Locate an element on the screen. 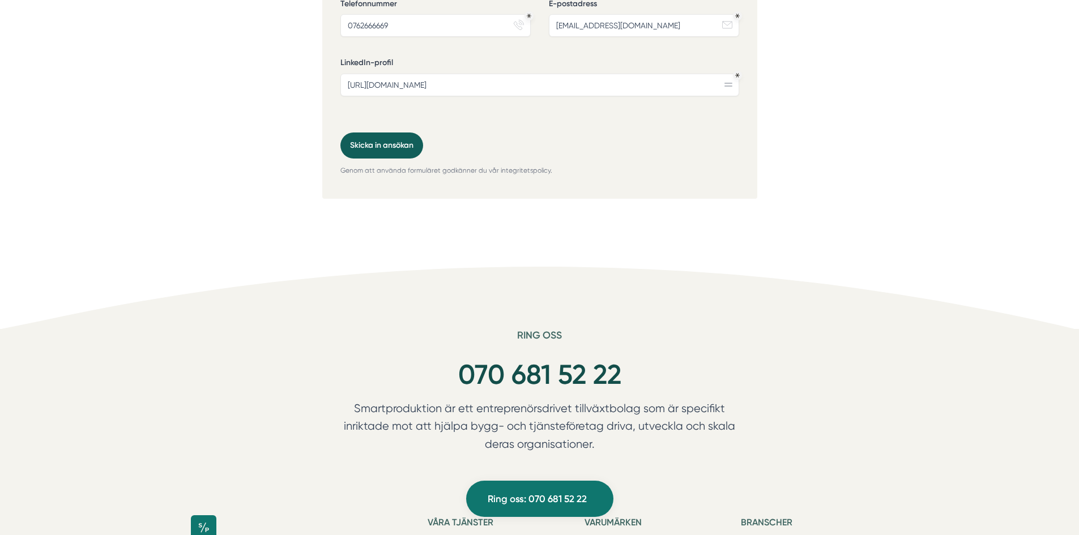 This screenshot has width=1079, height=535. a: 070 681 52 22 is located at coordinates (540, 374).